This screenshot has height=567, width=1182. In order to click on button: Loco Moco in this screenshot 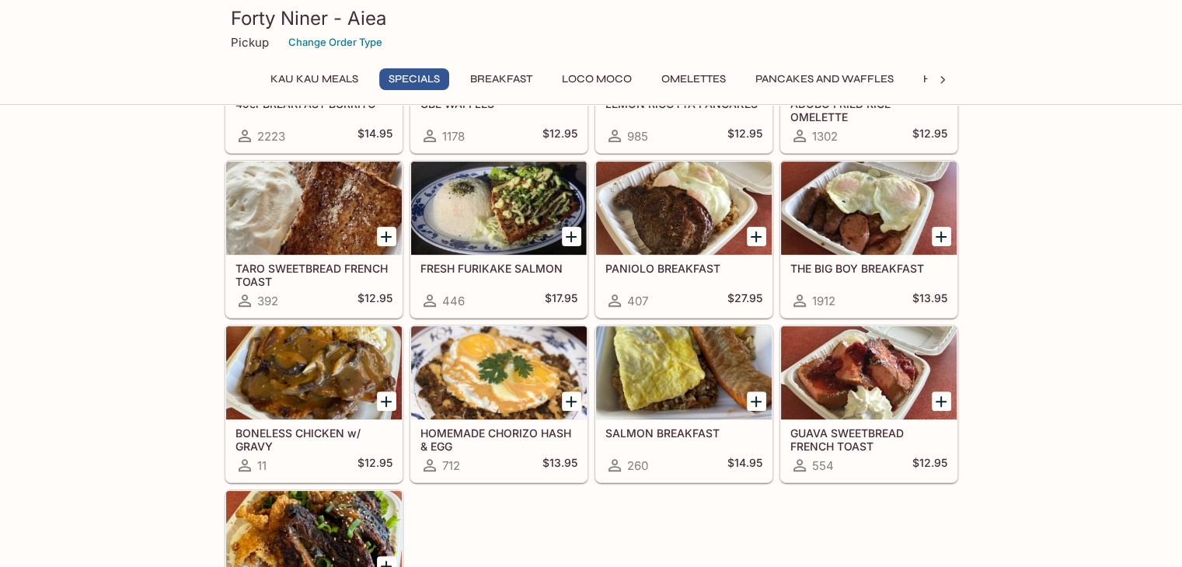, I will do `click(597, 79)`.